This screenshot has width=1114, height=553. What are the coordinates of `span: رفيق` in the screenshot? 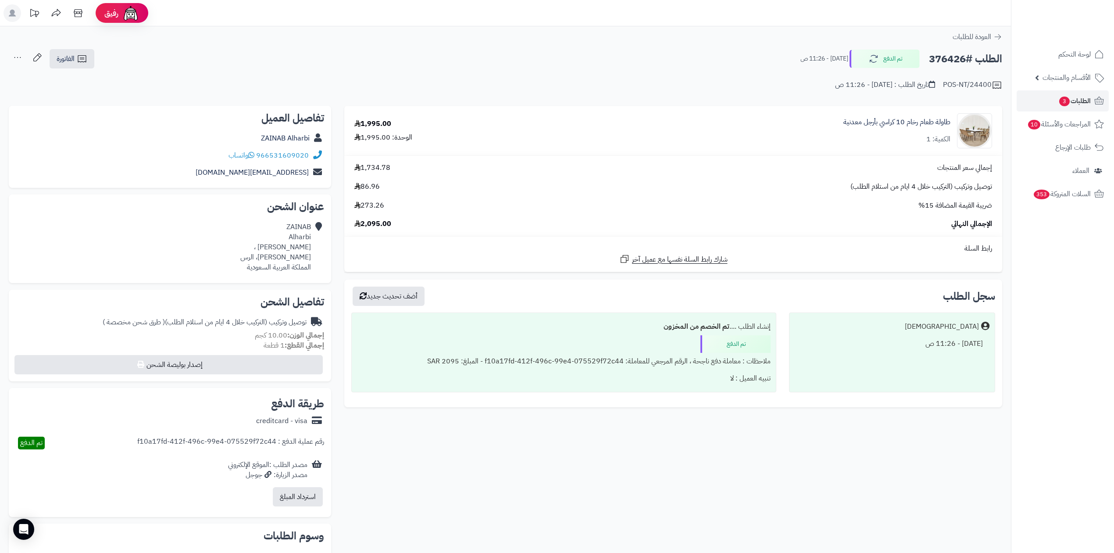 It's located at (111, 13).